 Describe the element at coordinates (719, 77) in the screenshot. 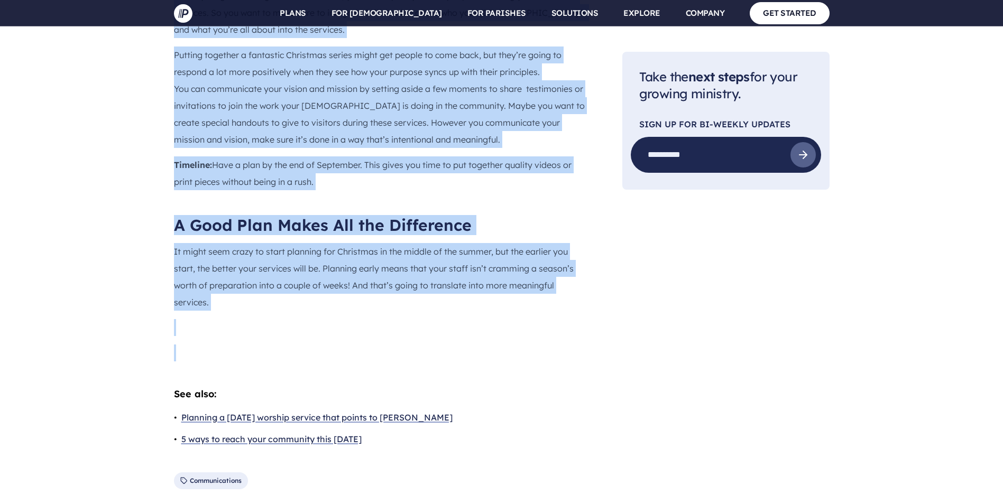

I see `span: next steps` at that location.